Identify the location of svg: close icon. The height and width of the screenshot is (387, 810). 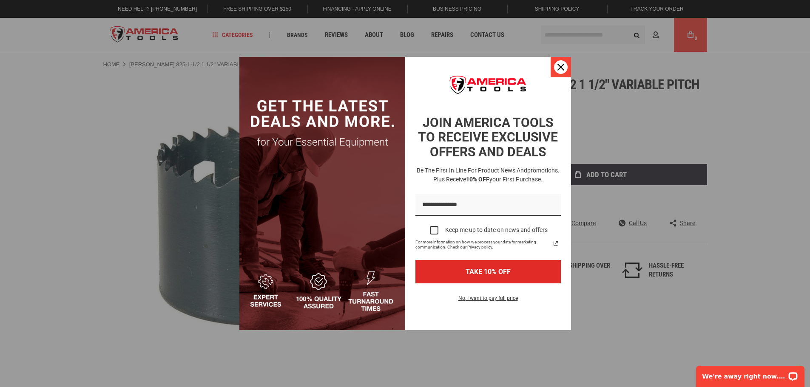
(561, 67).